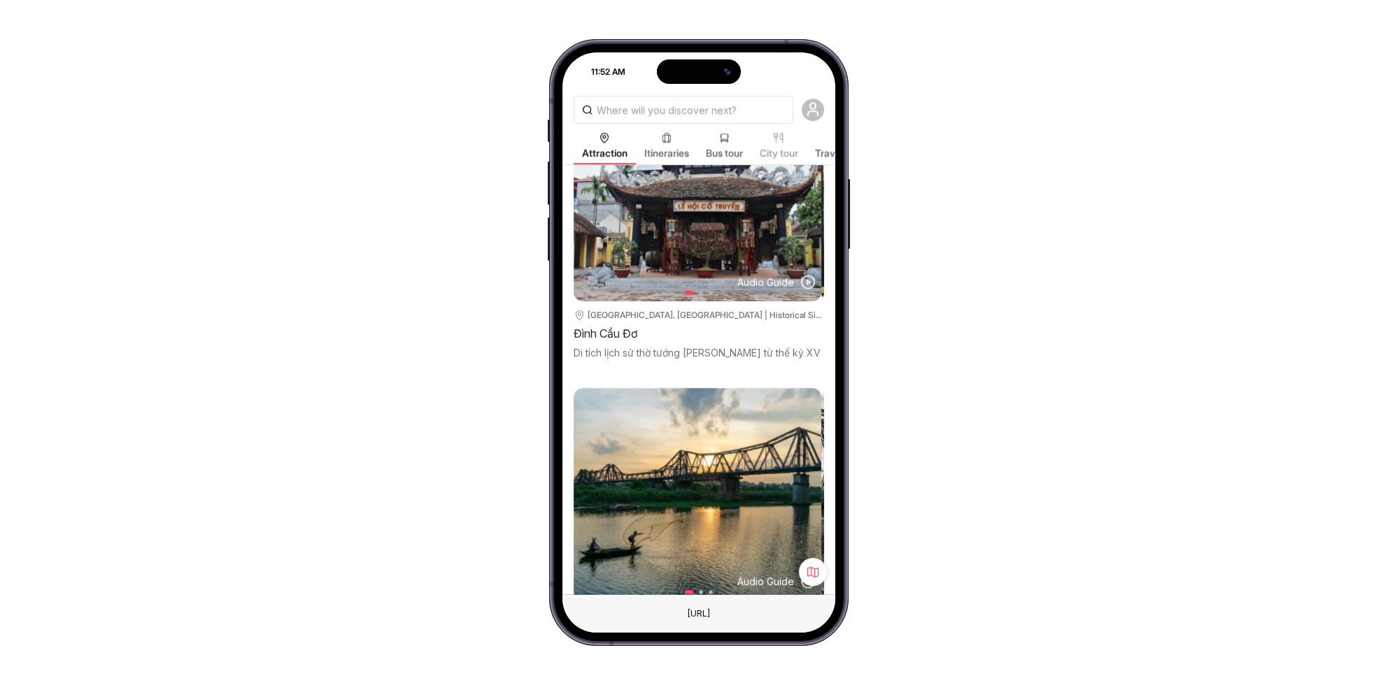 This screenshot has width=1397, height=685. What do you see at coordinates (697, 494) in the screenshot?
I see `img: https://cdn3.clik.vn/clikhub/prod/storage/JHYZJGHZ9RMC/poi_images_1118_29UXJGHZ9RMC_large.jpg` at bounding box center [697, 494].